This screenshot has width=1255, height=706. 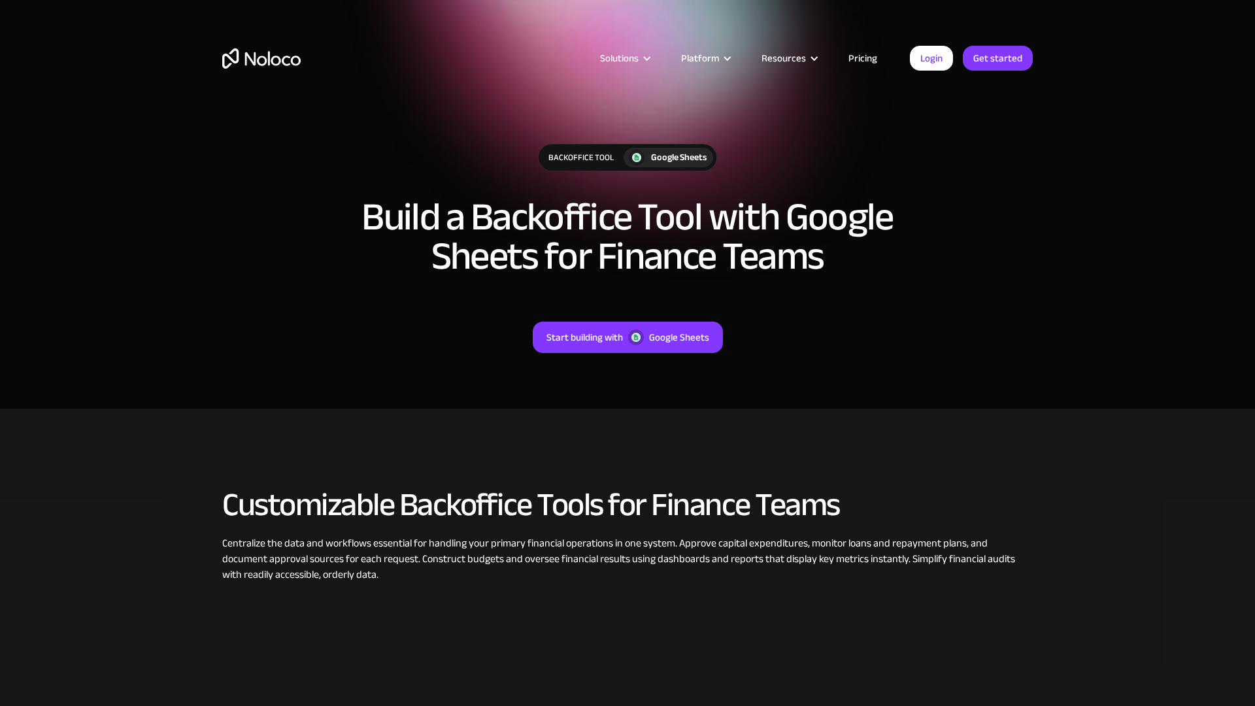 I want to click on div: Start building with, so click(x=584, y=337).